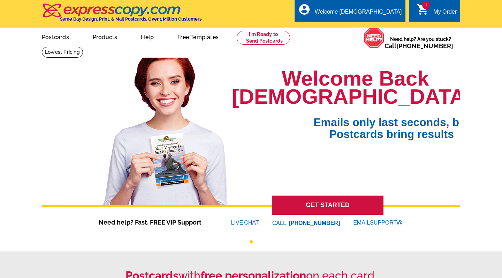 This screenshot has width=502, height=278. What do you see at coordinates (155, 222) in the screenshot?
I see `span: Need help? Fast, FREE VIP Support` at bounding box center [155, 222].